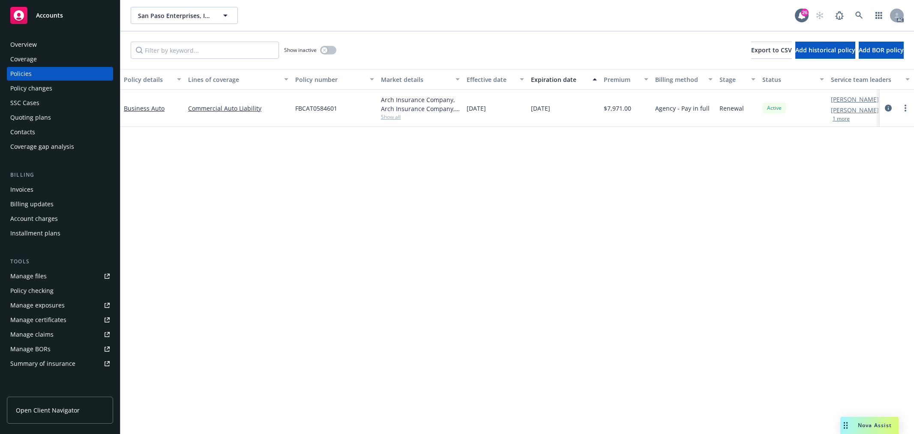 This screenshot has width=914, height=434. Describe the element at coordinates (420, 79) in the screenshot. I see `button: Market details` at that location.